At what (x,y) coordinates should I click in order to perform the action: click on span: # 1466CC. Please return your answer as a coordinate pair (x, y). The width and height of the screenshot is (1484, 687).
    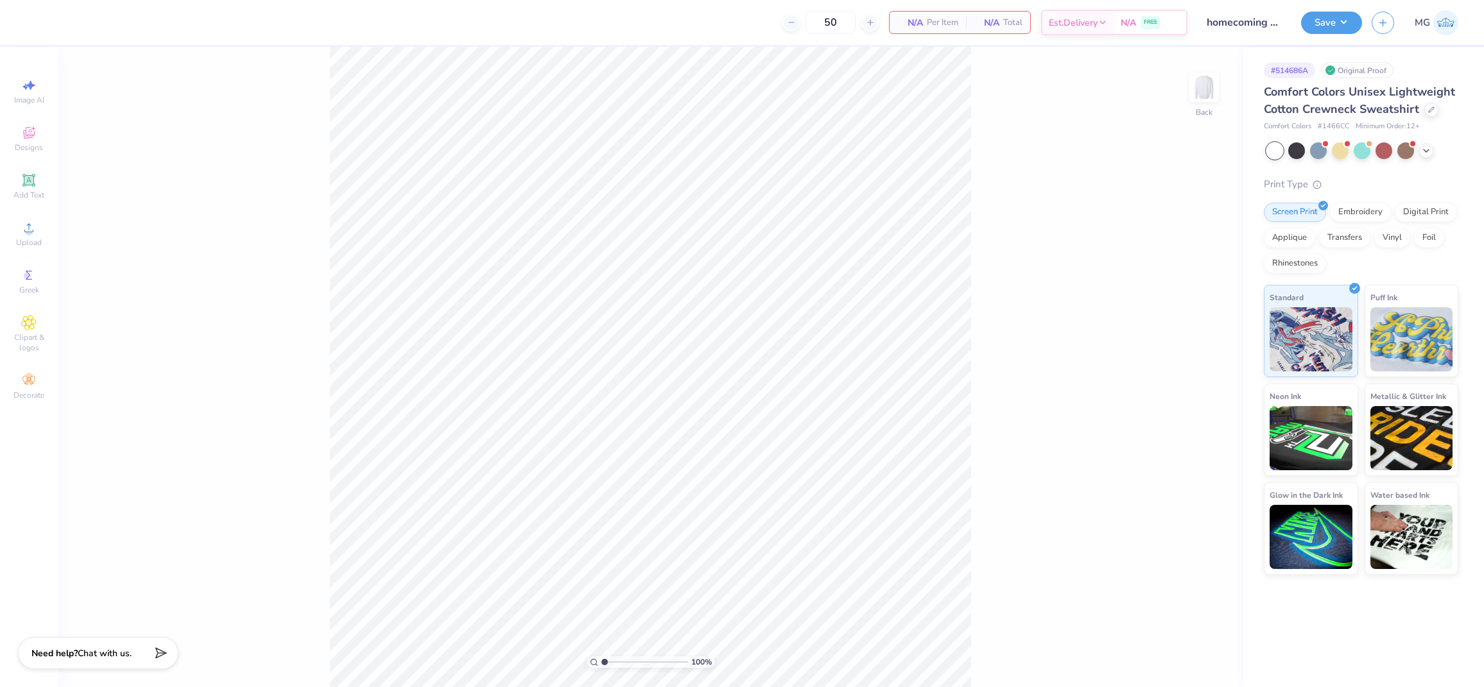
    Looking at the image, I should click on (1333, 126).